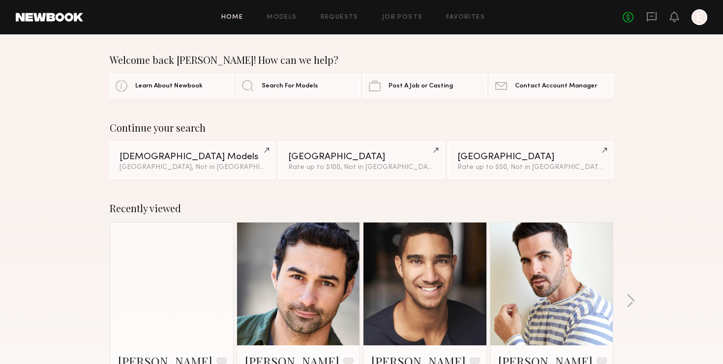  I want to click on a: Favorites, so click(465, 17).